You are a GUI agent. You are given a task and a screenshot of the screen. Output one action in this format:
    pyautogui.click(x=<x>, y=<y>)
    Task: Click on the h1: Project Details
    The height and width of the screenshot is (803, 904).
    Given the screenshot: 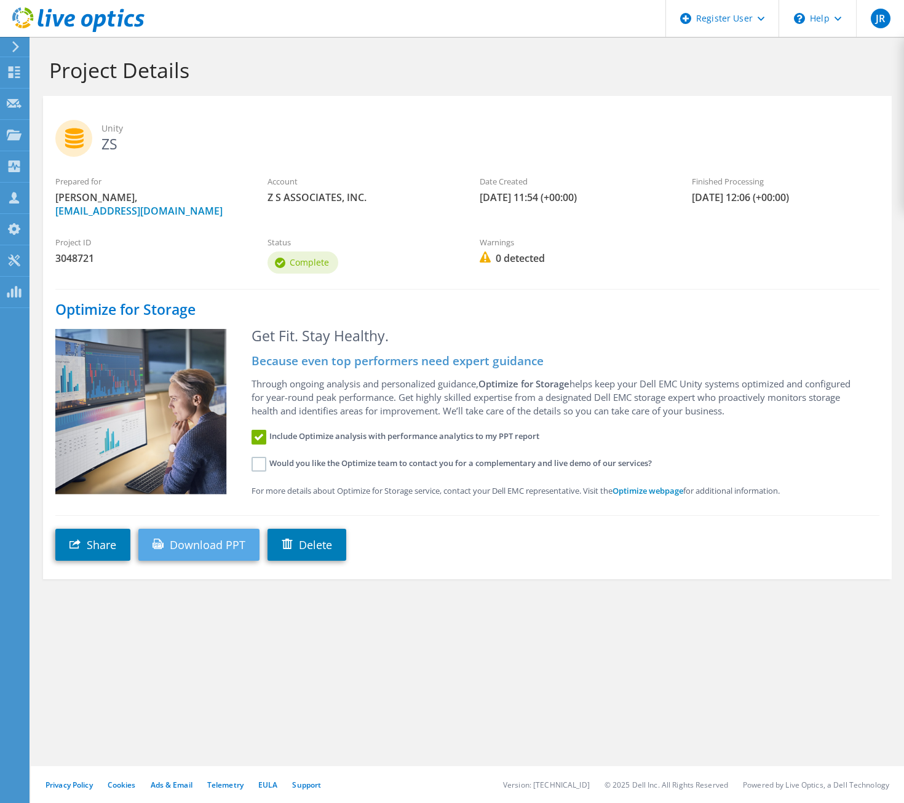 What is the action you would take?
    pyautogui.click(x=464, y=70)
    